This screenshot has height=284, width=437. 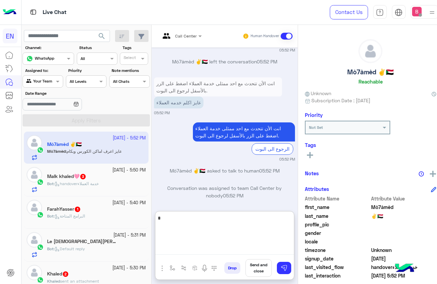 I want to click on span: 2025-09-27T19:01:05.252Z, so click(x=403, y=259).